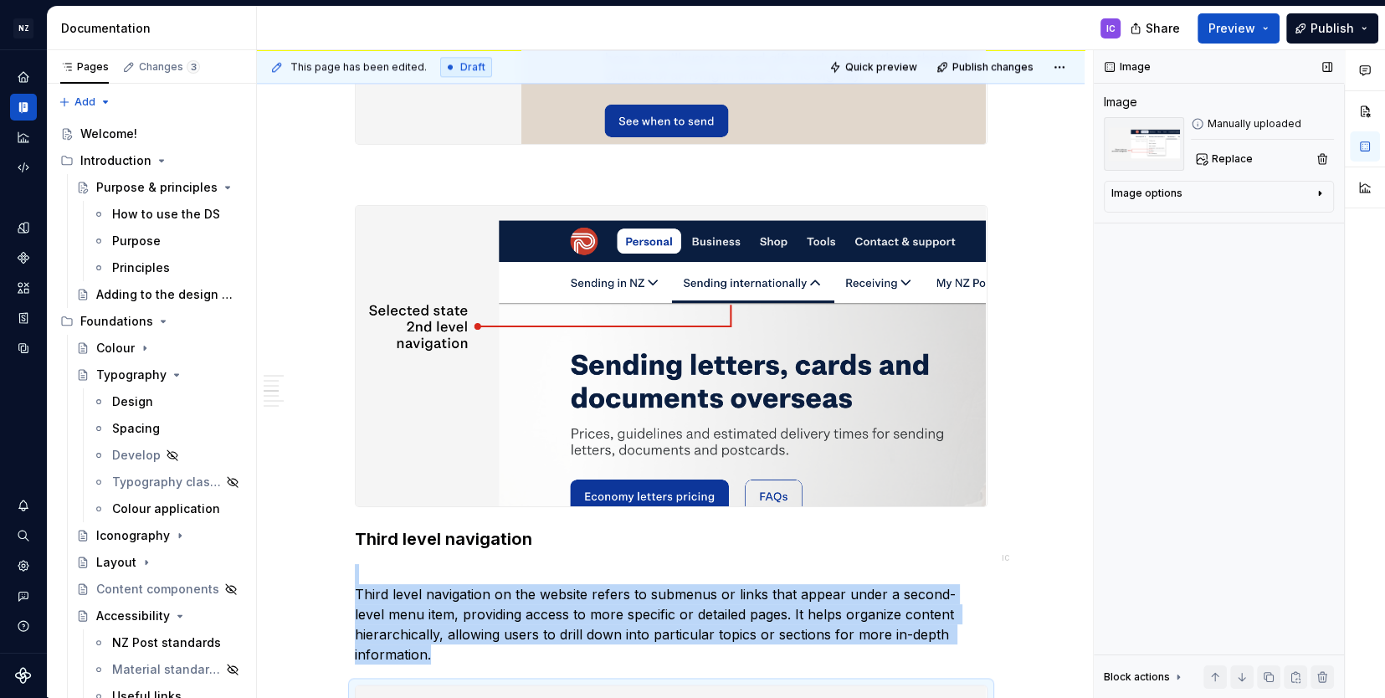 The width and height of the screenshot is (1385, 698). I want to click on div: Colour application, so click(166, 509).